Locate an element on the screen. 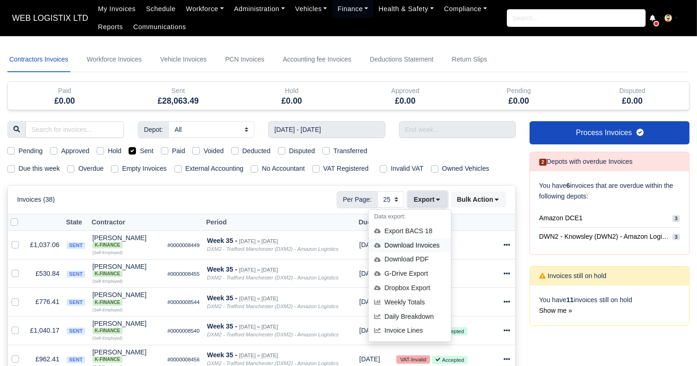  div: G-Drive Export is located at coordinates (410, 274).